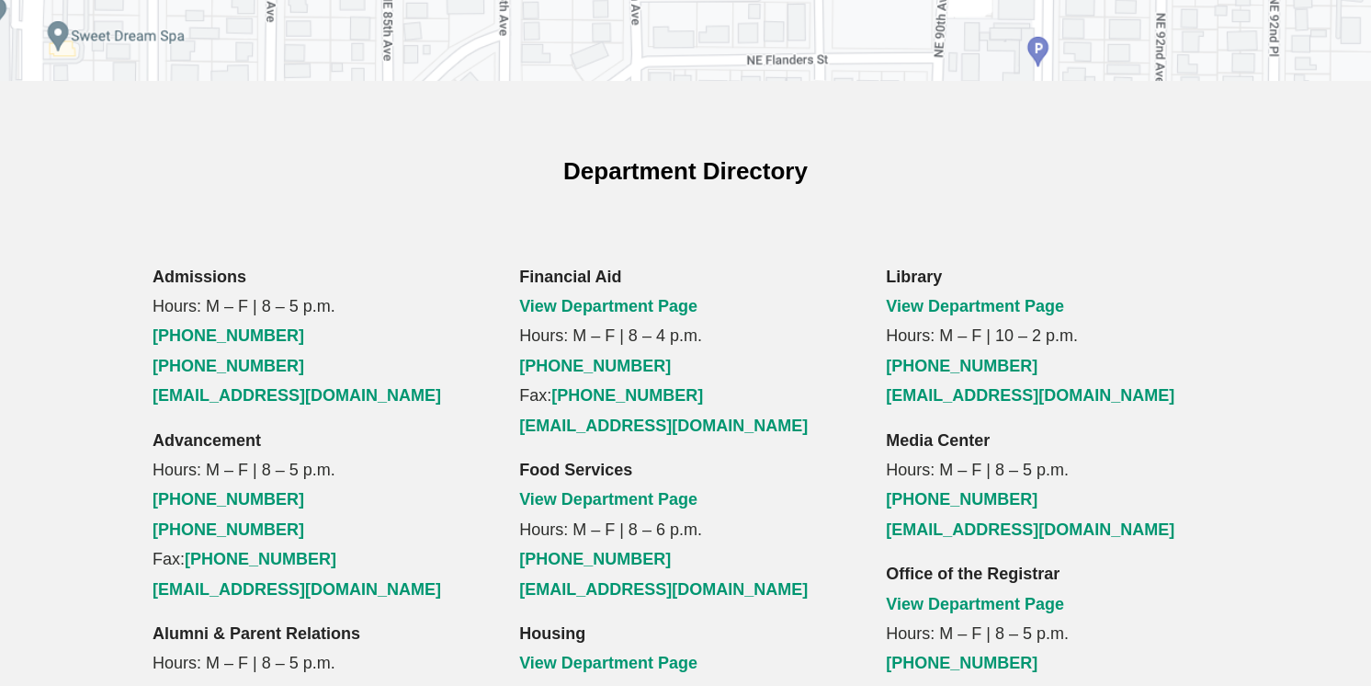  Describe the element at coordinates (938, 440) in the screenshot. I see `strong: Media Center` at that location.